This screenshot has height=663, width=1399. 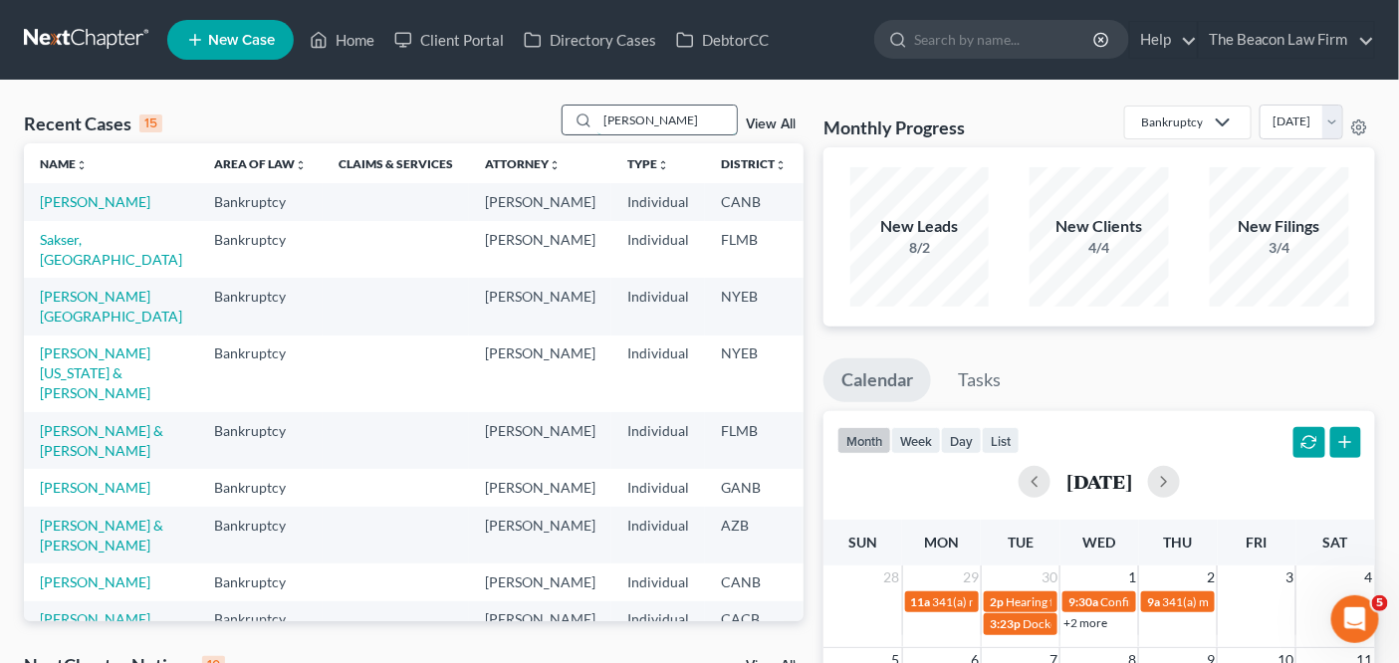 I want to click on button: week, so click(x=916, y=440).